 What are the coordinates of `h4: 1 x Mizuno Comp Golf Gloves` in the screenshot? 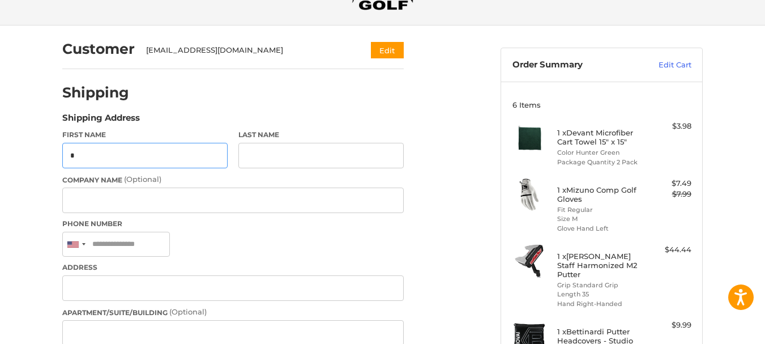 It's located at (600, 194).